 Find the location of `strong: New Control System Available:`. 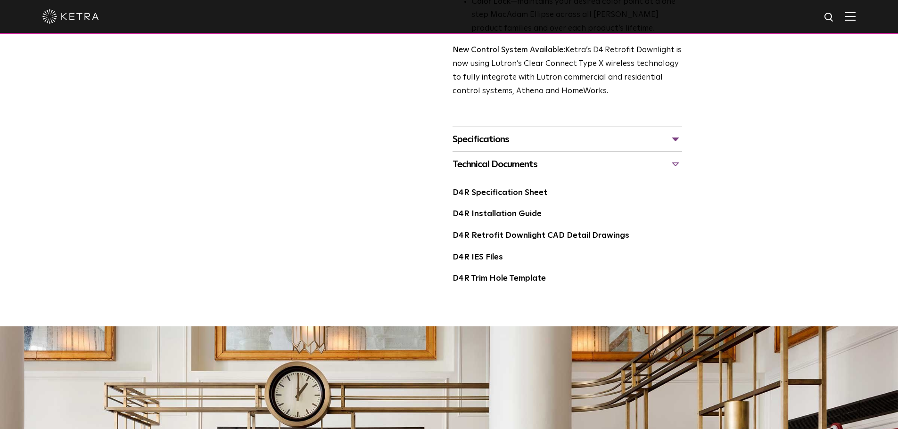

strong: New Control System Available: is located at coordinates (509, 50).